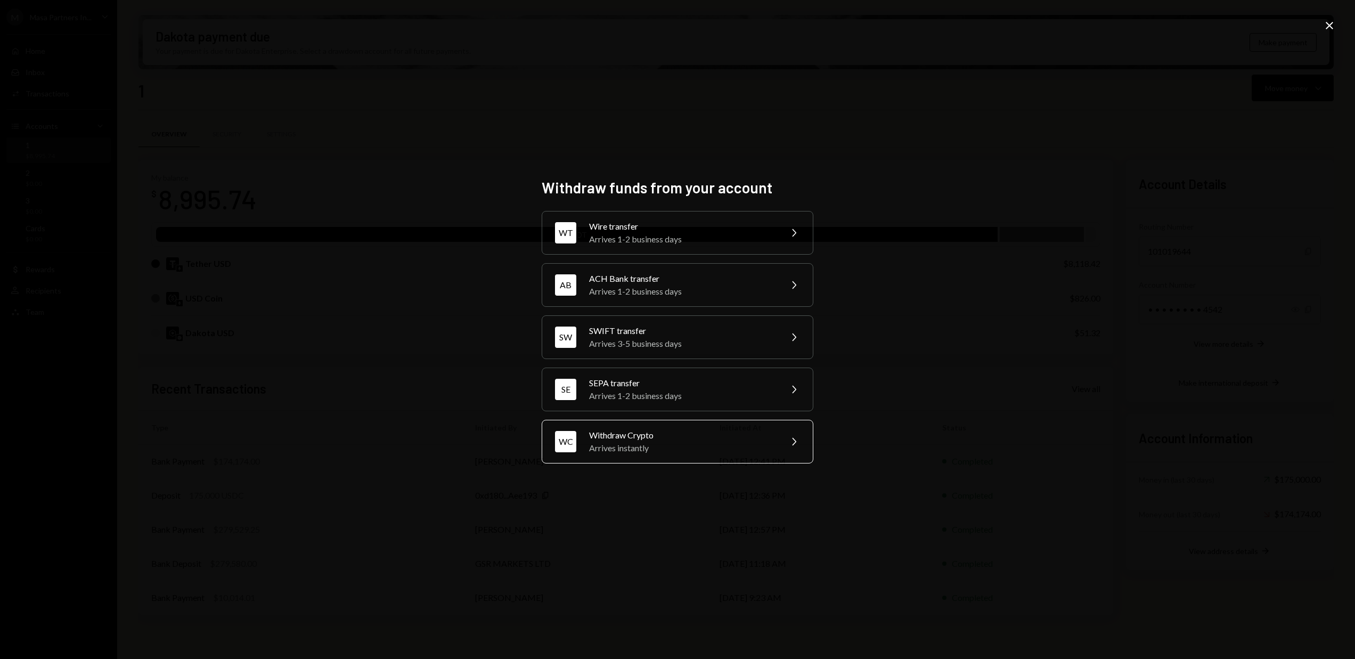  I want to click on div: Withdraw Crypto, so click(682, 435).